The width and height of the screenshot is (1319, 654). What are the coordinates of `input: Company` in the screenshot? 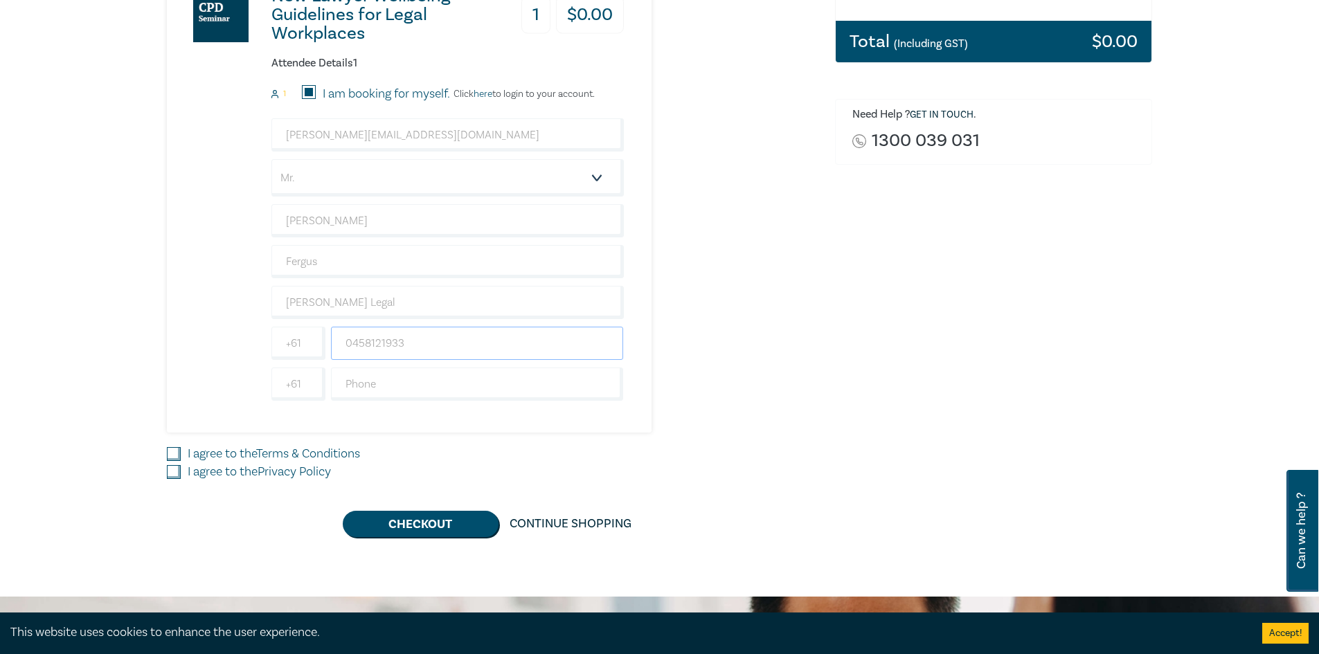 It's located at (447, 303).